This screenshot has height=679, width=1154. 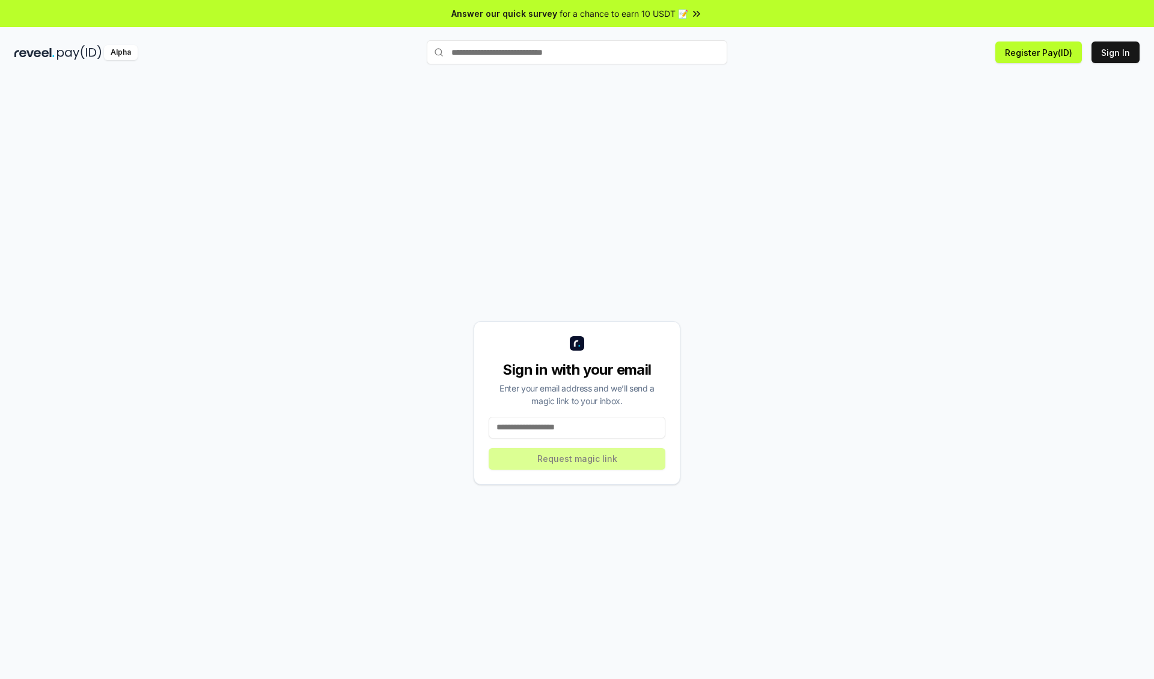 What do you see at coordinates (577, 370) in the screenshot?
I see `div: Sign in with your email` at bounding box center [577, 370].